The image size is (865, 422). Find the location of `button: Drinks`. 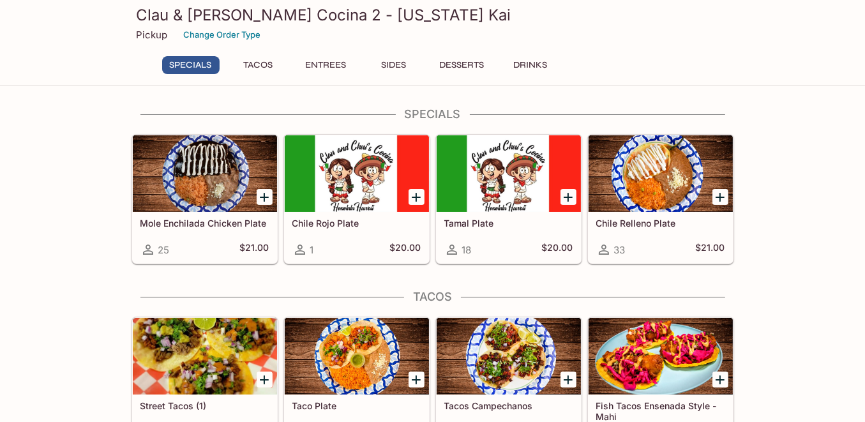

button: Drinks is located at coordinates (530, 65).